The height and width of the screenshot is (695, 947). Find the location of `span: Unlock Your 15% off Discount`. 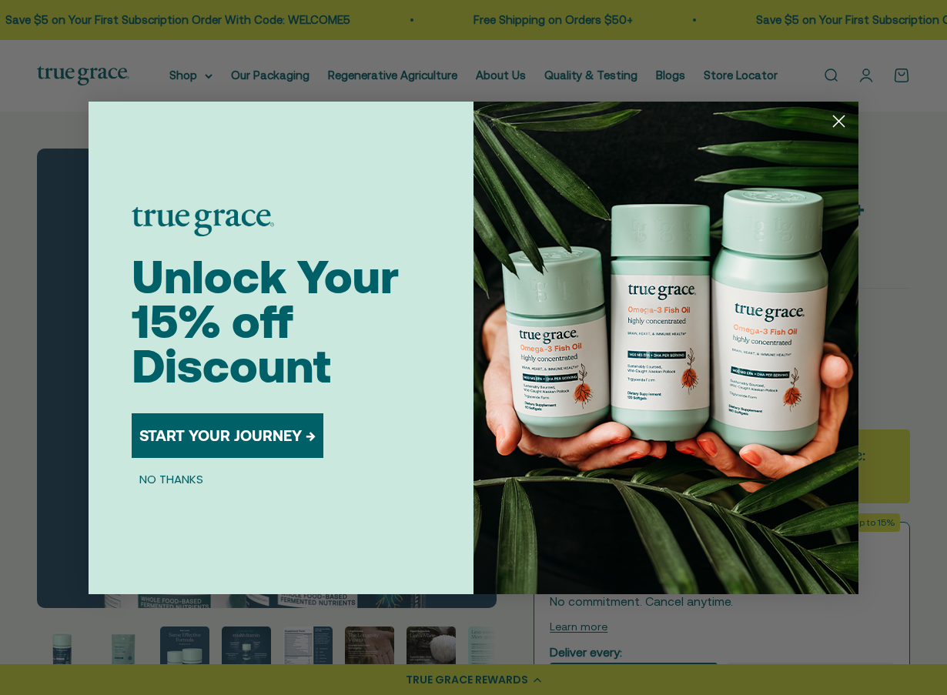

span: Unlock Your 15% off Discount is located at coordinates (265, 321).